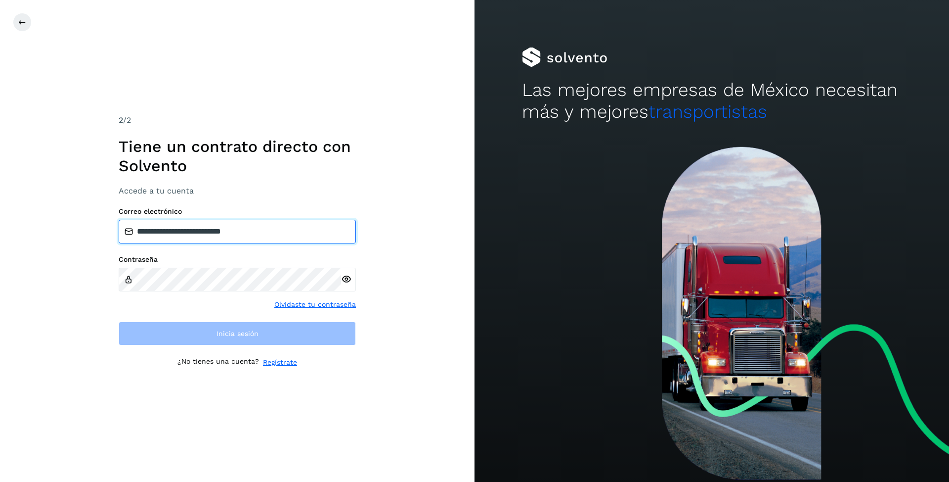 The image size is (949, 482). What do you see at coordinates (237, 120) in the screenshot?
I see `div: /2` at bounding box center [237, 120].